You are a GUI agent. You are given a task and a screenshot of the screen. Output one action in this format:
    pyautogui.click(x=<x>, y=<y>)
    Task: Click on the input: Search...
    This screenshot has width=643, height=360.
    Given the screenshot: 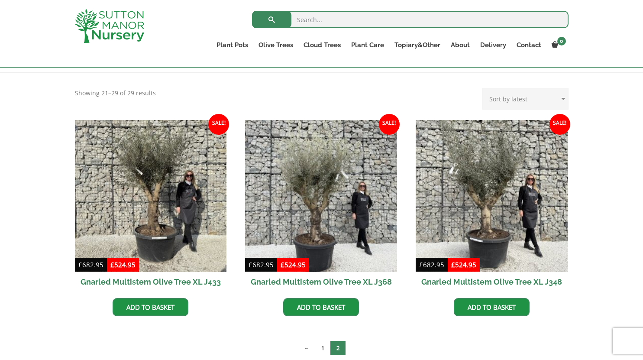 What is the action you would take?
    pyautogui.click(x=410, y=19)
    